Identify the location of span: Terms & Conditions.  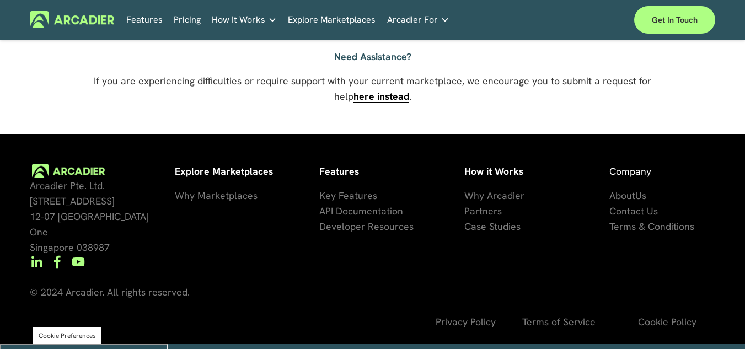
(652, 226).